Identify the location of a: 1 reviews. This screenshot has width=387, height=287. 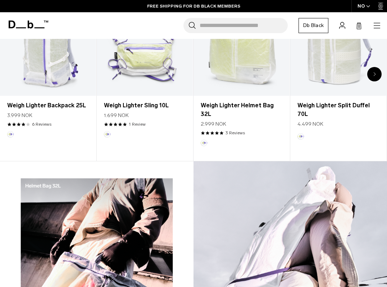
(137, 124).